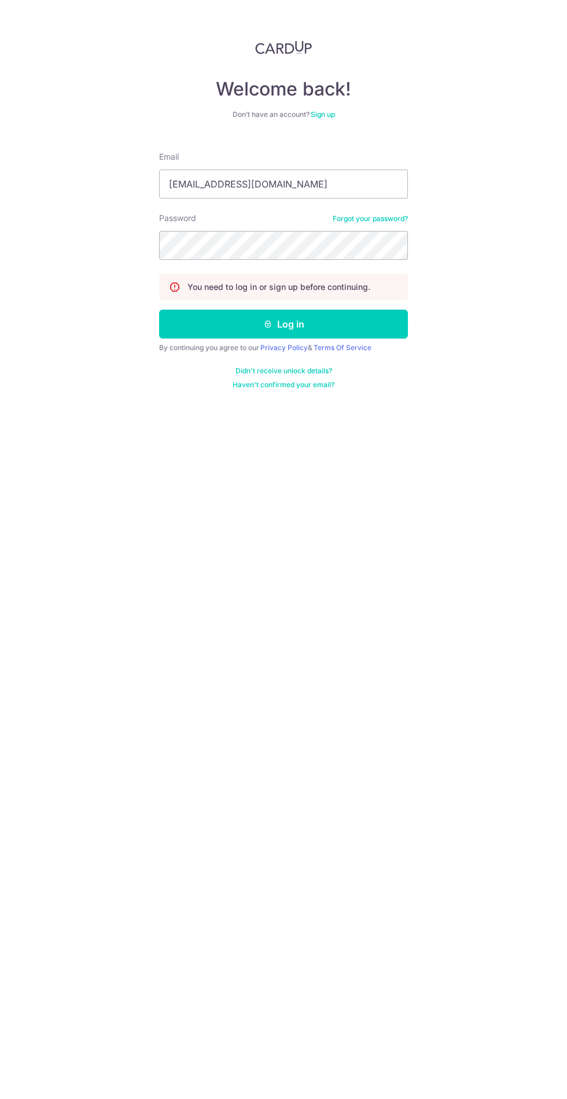 Image resolution: width=567 pixels, height=1099 pixels. I want to click on a: Didn't receive unlock details?, so click(284, 371).